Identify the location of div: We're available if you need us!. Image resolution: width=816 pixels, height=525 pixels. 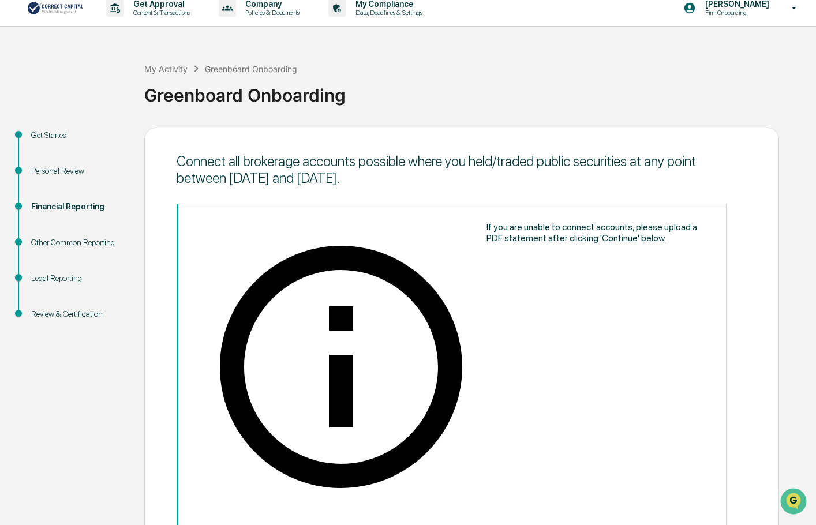
(92, 104).